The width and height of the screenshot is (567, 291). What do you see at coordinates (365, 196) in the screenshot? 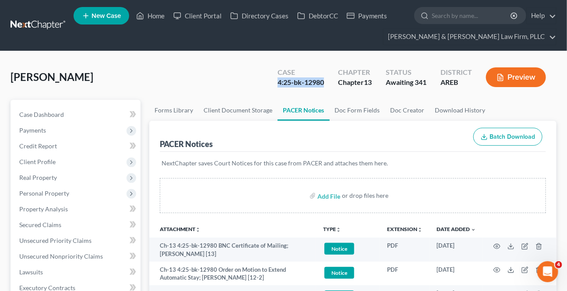
I see `div: or drop files here` at bounding box center [365, 196].